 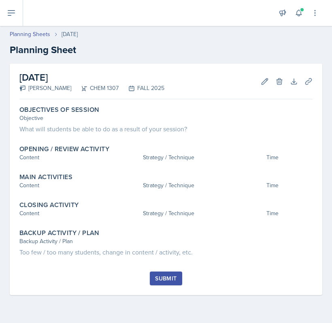 What do you see at coordinates (141, 88) in the screenshot?
I see `div: FALL 2025` at bounding box center [141, 88].